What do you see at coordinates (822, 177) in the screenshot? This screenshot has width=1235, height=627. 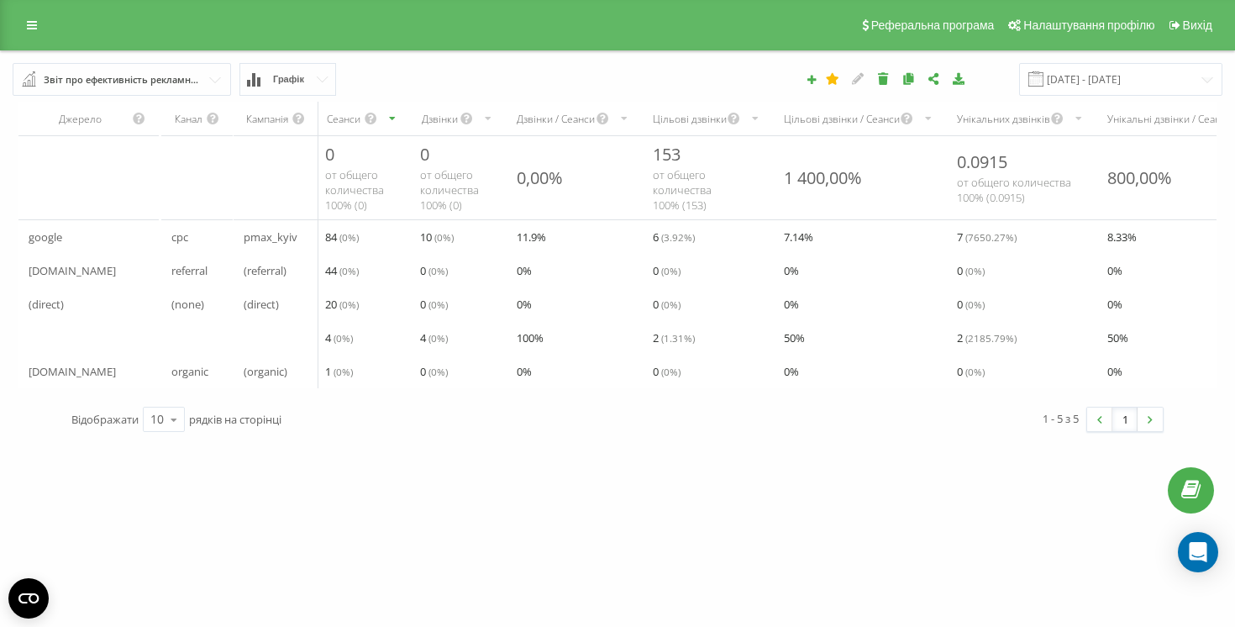 I see `div: 1 400,00%` at bounding box center [822, 177].